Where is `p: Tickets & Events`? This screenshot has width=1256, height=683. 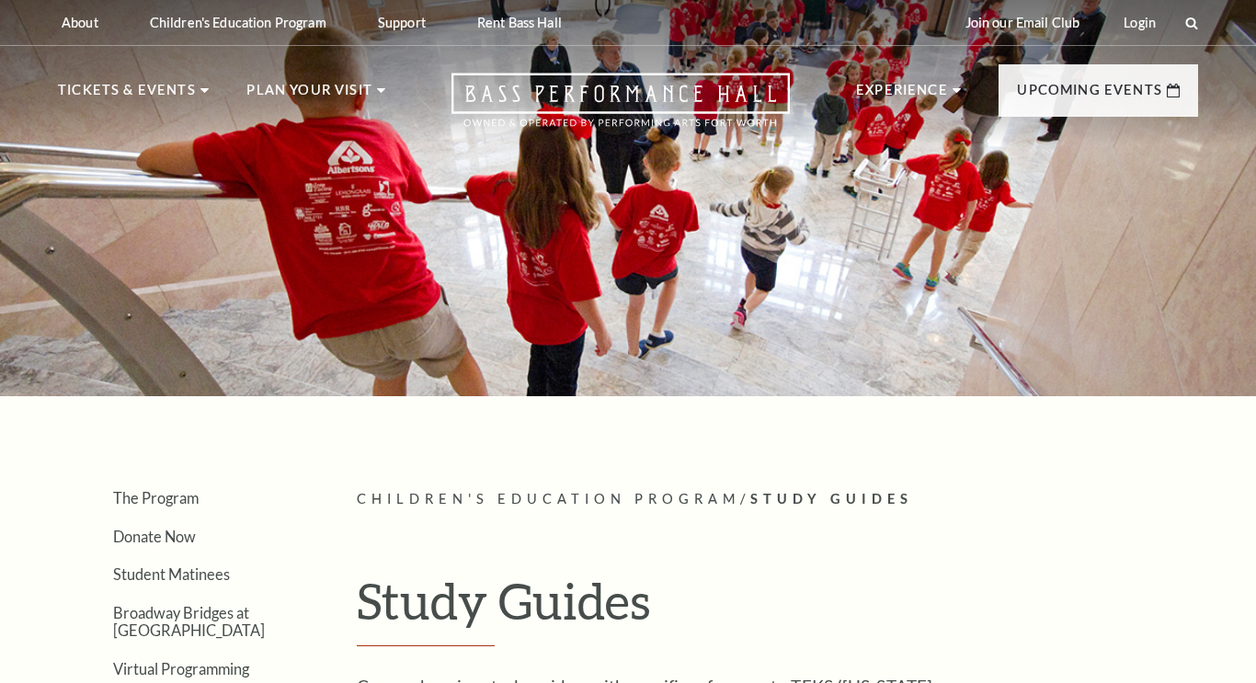 p: Tickets & Events is located at coordinates (127, 96).